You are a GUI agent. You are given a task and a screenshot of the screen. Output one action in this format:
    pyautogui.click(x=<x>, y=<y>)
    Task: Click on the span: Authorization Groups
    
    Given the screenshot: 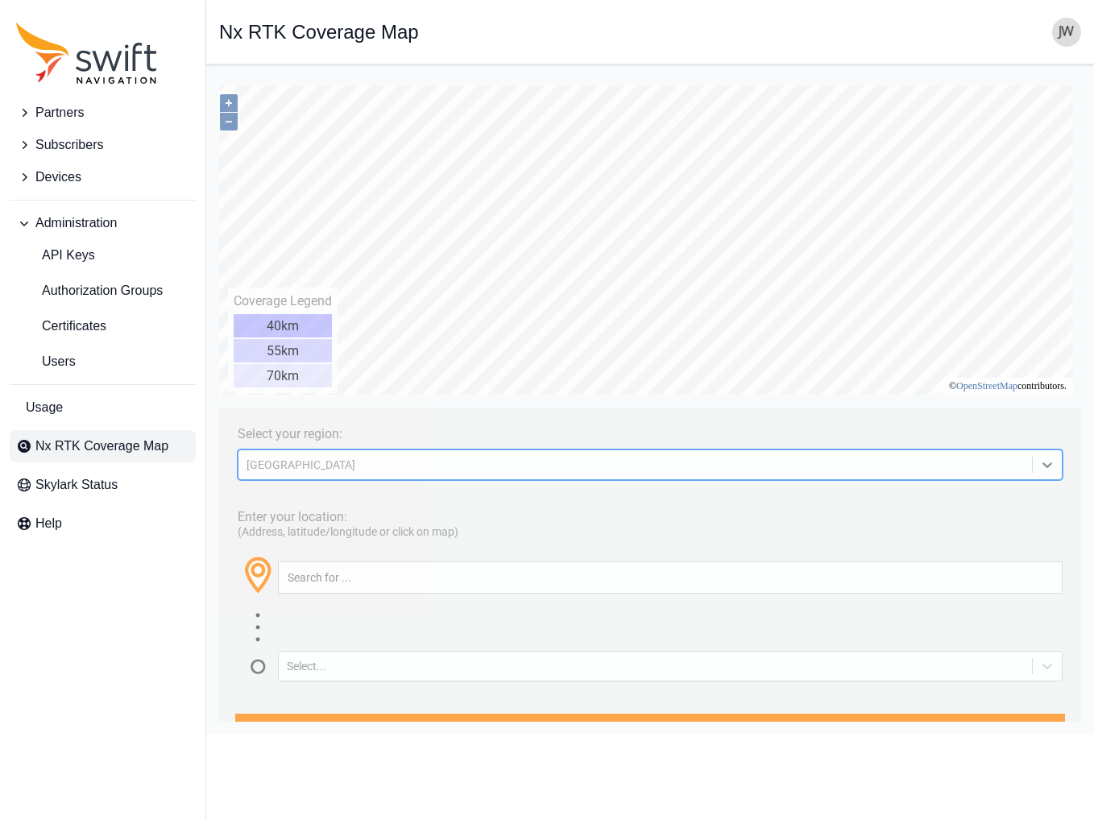 What is the action you would take?
    pyautogui.click(x=89, y=291)
    